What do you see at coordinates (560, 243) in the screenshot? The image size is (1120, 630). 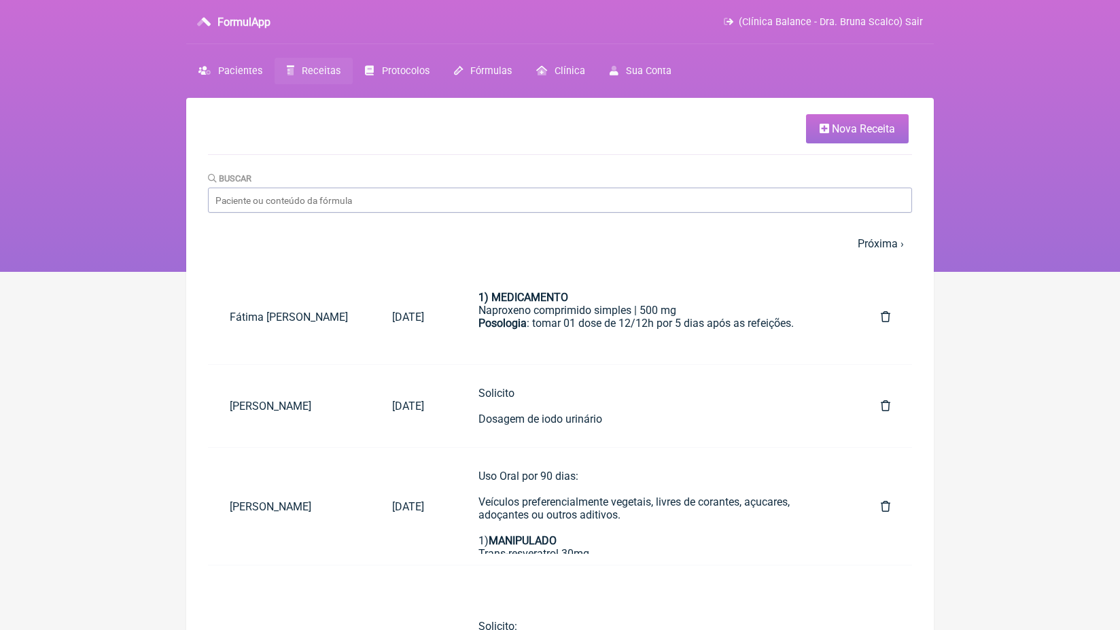 I see `nav: pager` at bounding box center [560, 243].